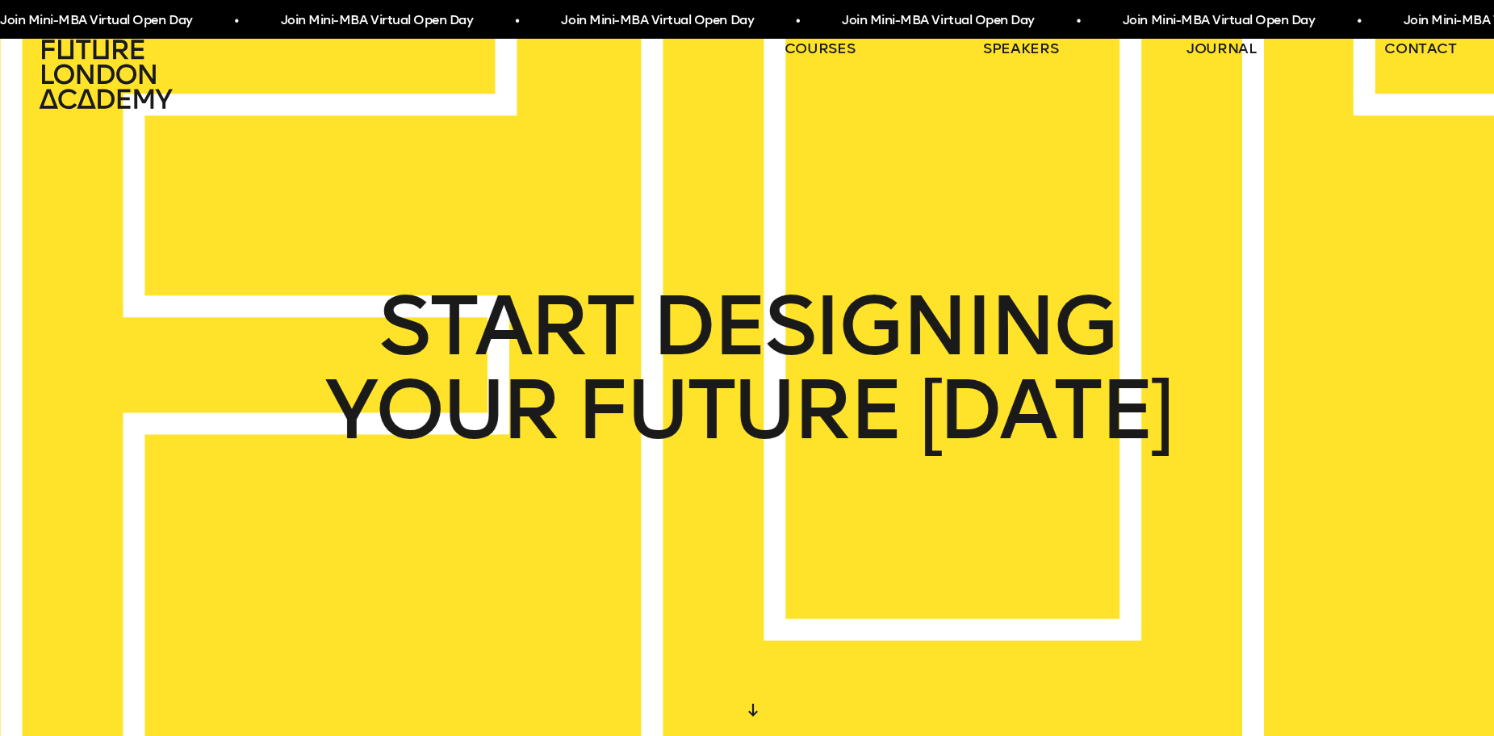 The width and height of the screenshot is (1494, 736). Describe the element at coordinates (440, 410) in the screenshot. I see `span: YOUR` at that location.